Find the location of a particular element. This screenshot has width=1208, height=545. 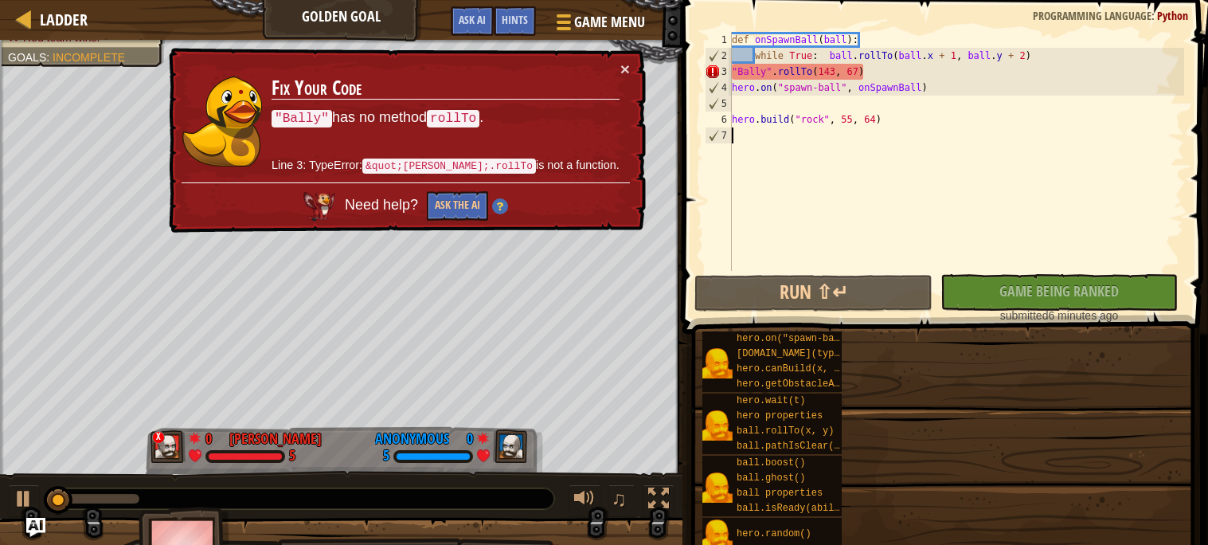

span: Need help? is located at coordinates (383, 205).